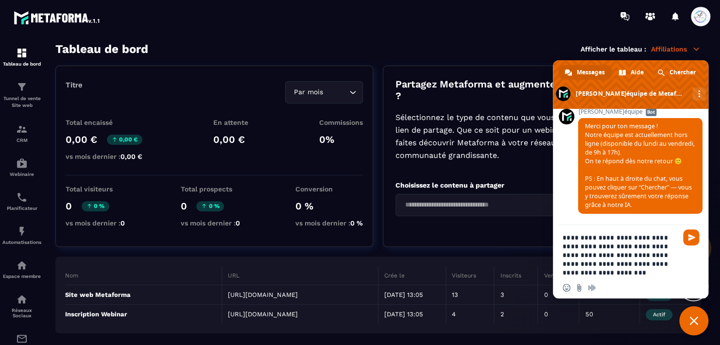  What do you see at coordinates (640, 165) in the screenshot?
I see `span: Merci pour ton message ! Notre équipe est actuellement hors ligne (disponible du lundi au vendred...` at bounding box center [640, 165].